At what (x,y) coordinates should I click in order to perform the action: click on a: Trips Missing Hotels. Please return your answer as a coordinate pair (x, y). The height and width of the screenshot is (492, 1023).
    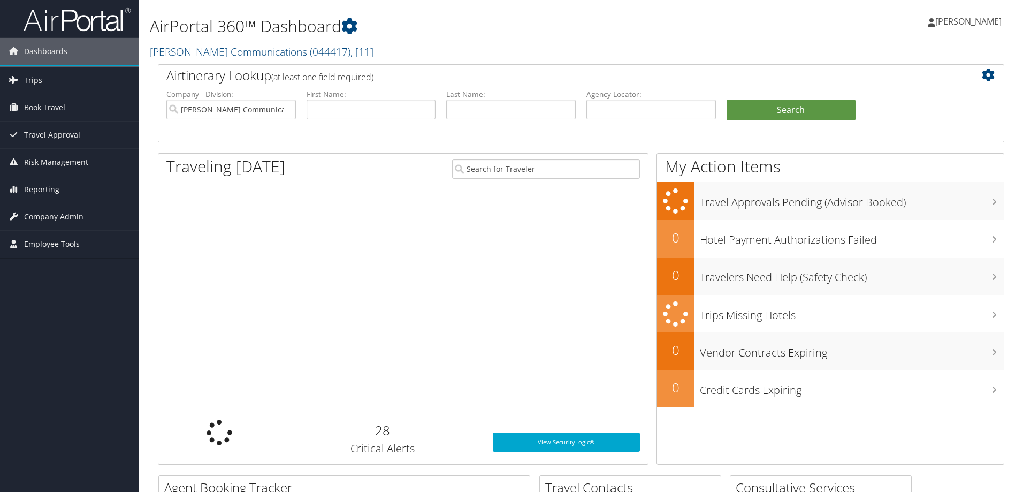
    Looking at the image, I should click on (831, 314).